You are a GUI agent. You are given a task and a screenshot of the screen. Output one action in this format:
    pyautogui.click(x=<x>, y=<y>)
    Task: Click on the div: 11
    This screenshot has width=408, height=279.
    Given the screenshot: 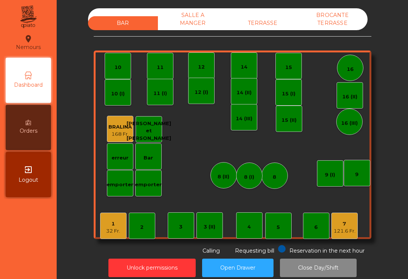 What is the action you would take?
    pyautogui.click(x=160, y=68)
    